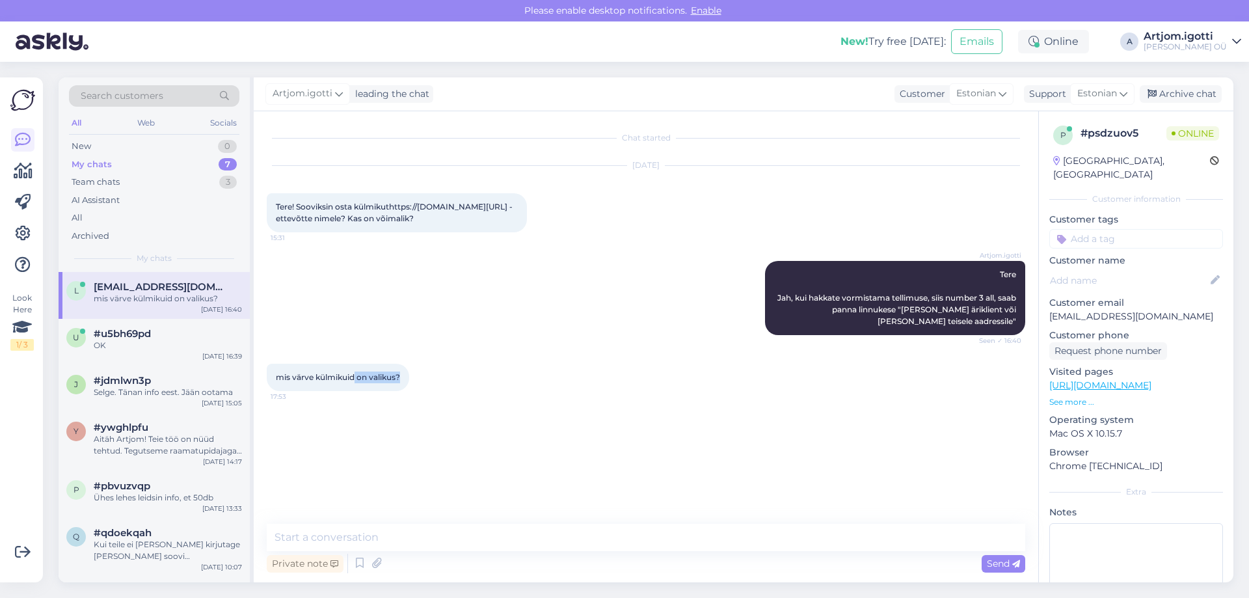  I want to click on img: Askly Logo, so click(23, 100).